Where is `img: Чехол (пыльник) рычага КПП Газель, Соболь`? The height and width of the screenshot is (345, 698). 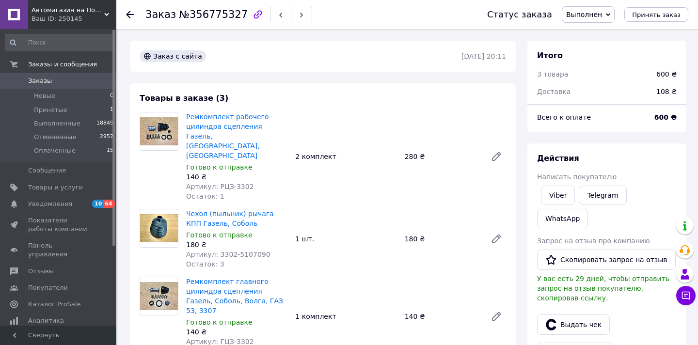
img: Чехол (пыльник) рычага КПП Газель, Соболь is located at coordinates (159, 228).